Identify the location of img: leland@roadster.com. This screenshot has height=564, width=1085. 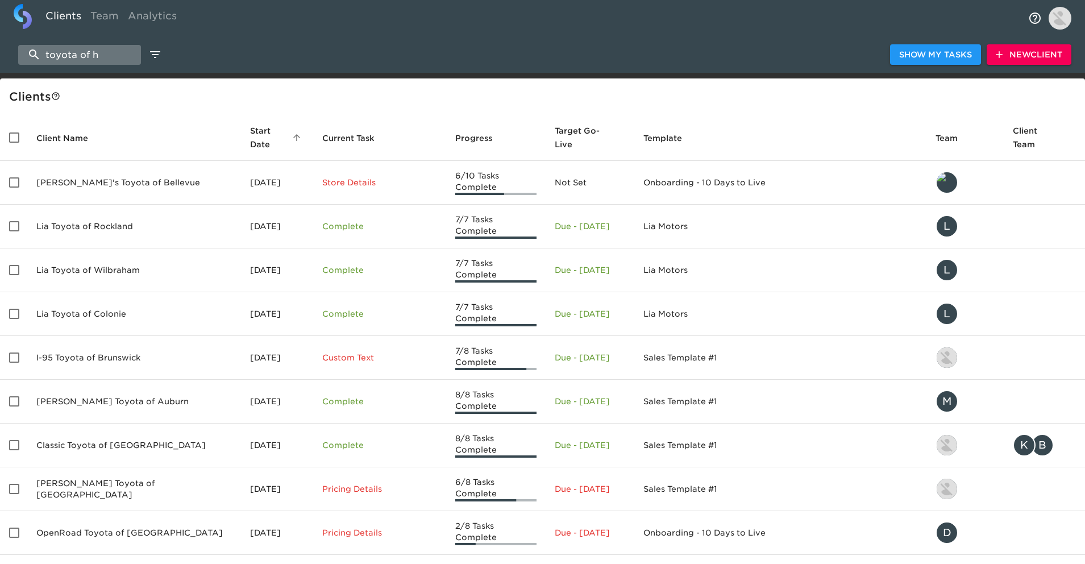
(947, 182).